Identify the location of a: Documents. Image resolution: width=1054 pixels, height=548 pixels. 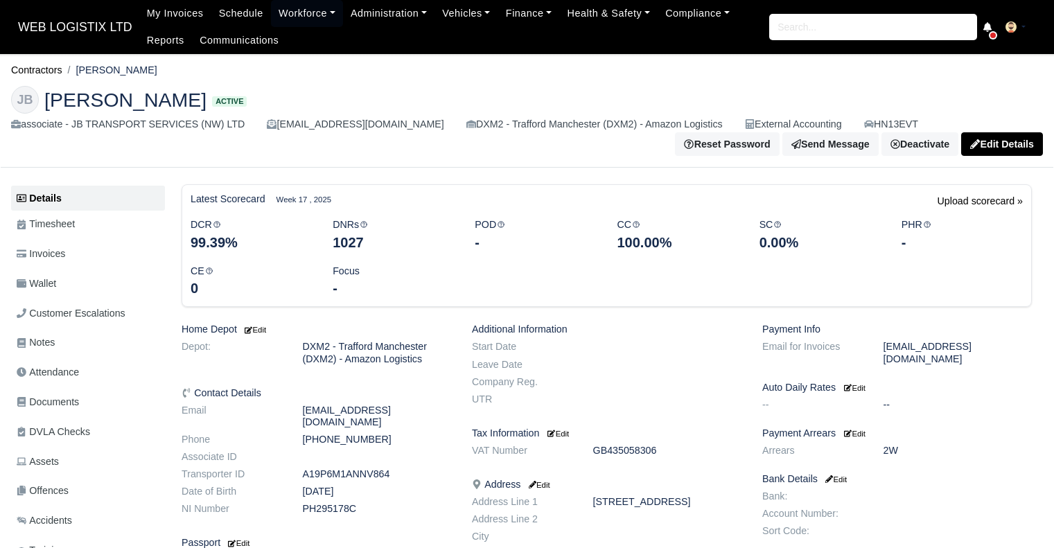
(88, 402).